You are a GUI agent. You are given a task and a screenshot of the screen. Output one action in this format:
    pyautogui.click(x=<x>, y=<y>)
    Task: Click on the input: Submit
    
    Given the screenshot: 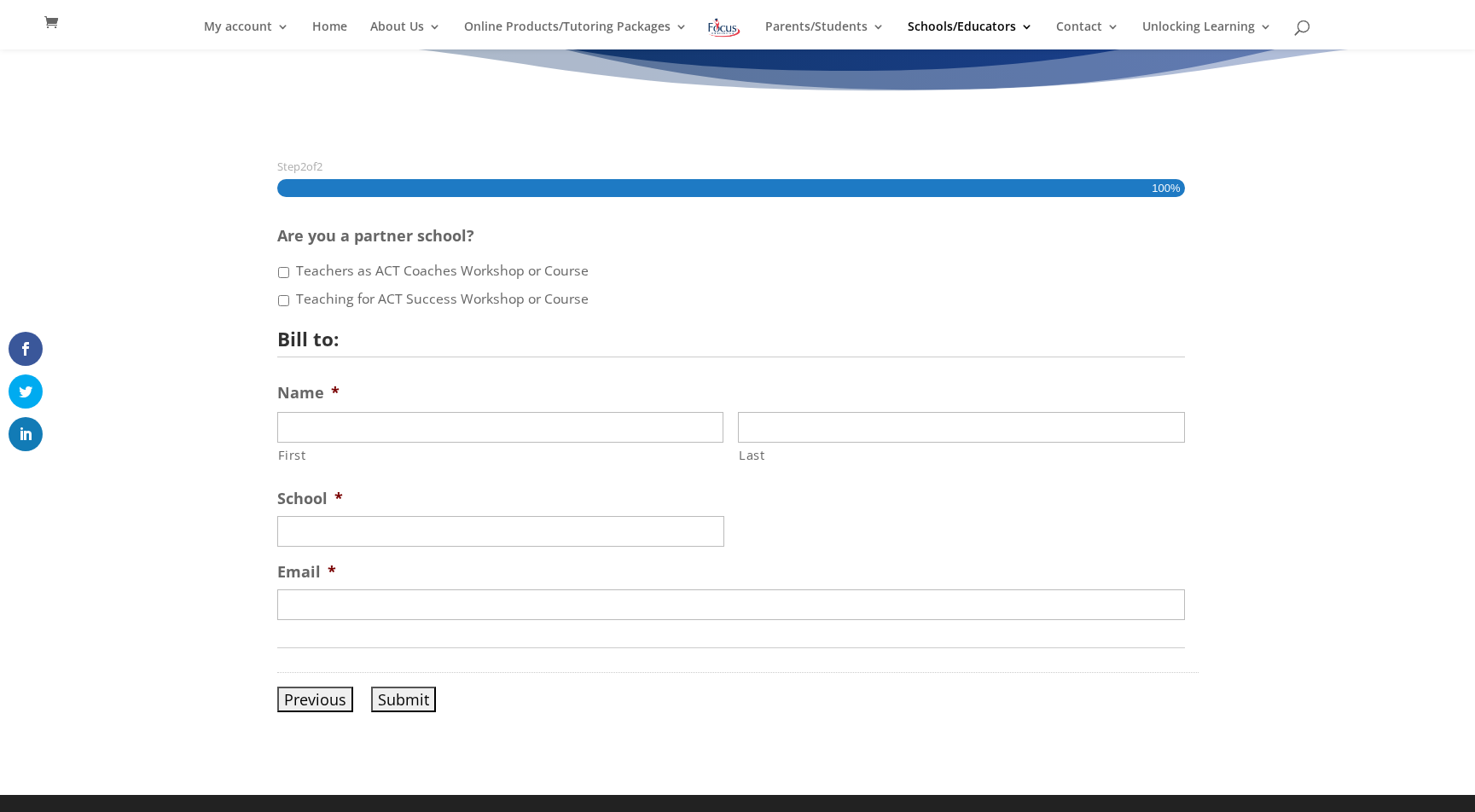 What is the action you would take?
    pyautogui.click(x=404, y=699)
    